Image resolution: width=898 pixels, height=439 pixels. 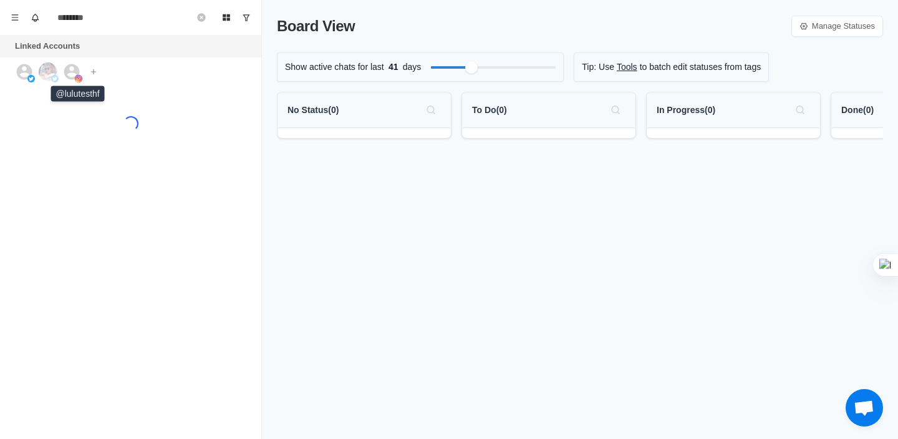 What do you see at coordinates (94, 72) in the screenshot?
I see `button: Add account` at bounding box center [94, 72].